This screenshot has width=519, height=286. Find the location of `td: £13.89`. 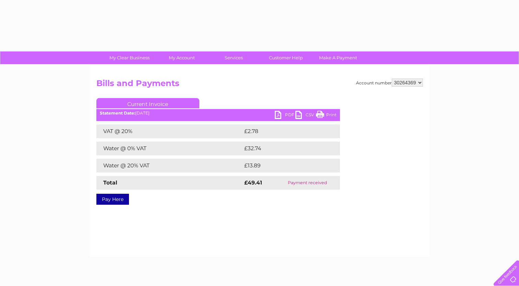

td: £13.89 is located at coordinates (284, 166).